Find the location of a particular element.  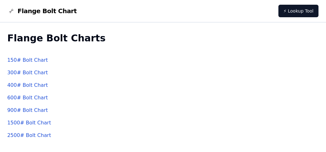

span: Flange Bolt Chart is located at coordinates (47, 11).